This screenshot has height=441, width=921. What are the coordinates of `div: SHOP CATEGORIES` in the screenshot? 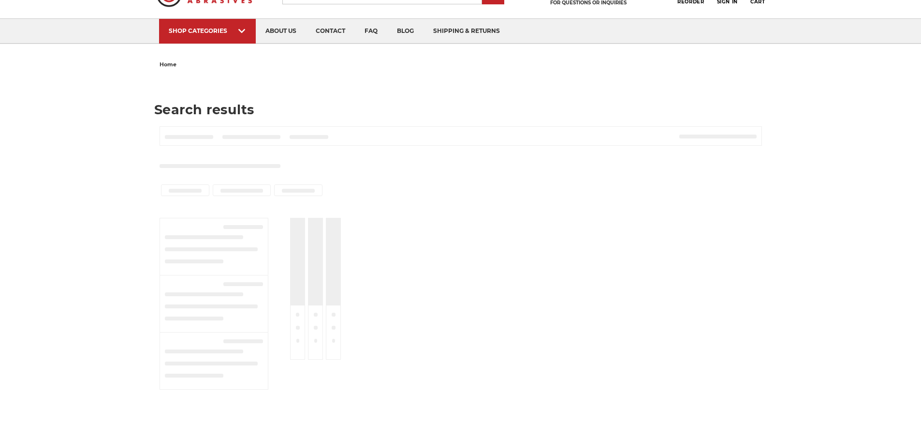 It's located at (207, 30).